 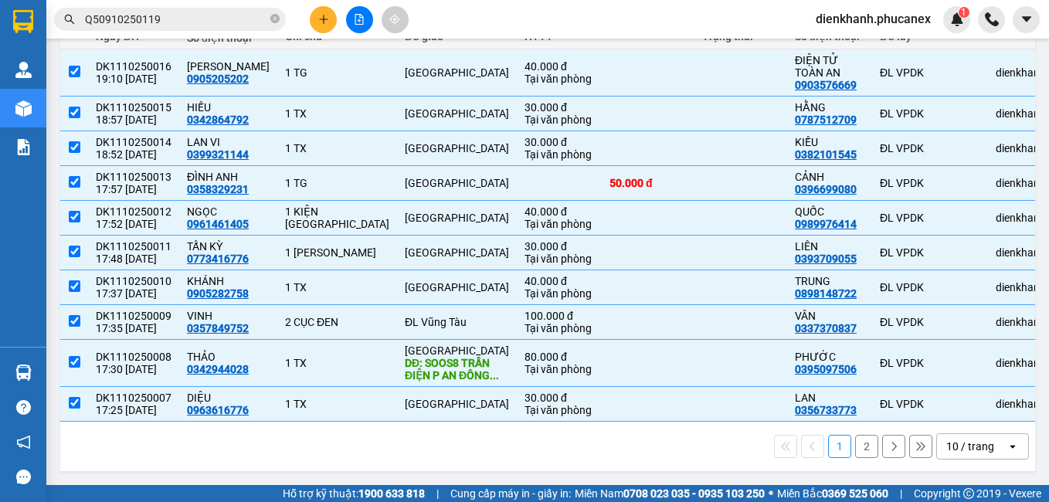 I want to click on div: 0787512709, so click(x=825, y=120).